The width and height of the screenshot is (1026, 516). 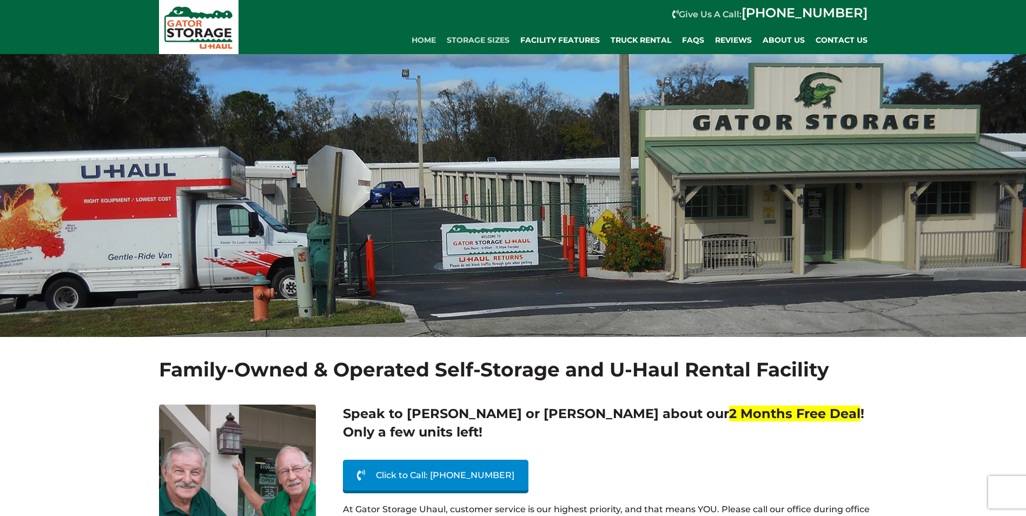 What do you see at coordinates (478, 41) in the screenshot?
I see `a: Storage Sizes` at bounding box center [478, 41].